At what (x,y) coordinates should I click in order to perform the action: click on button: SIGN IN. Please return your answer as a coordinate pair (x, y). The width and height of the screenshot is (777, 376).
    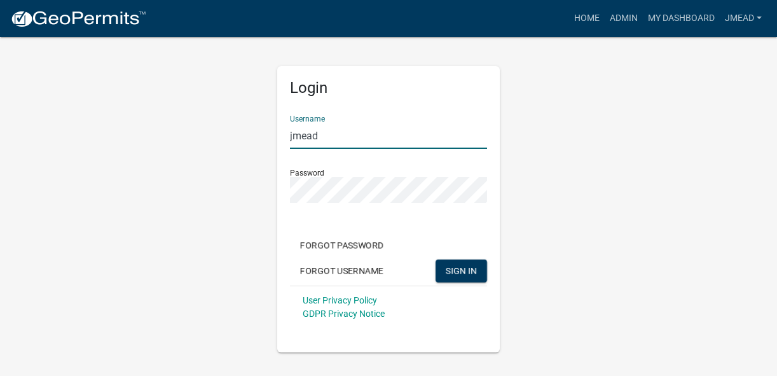
    Looking at the image, I should click on (461, 271).